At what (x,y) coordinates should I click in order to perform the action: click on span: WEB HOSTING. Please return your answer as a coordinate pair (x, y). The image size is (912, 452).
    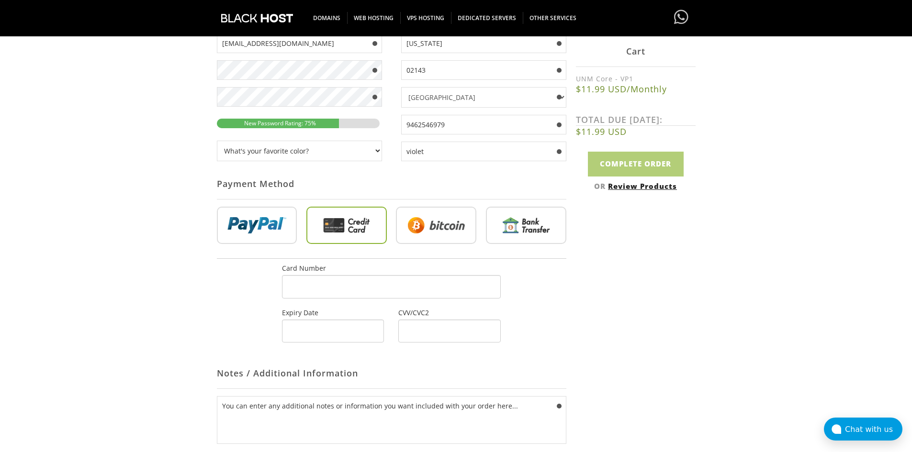
    Looking at the image, I should click on (374, 18).